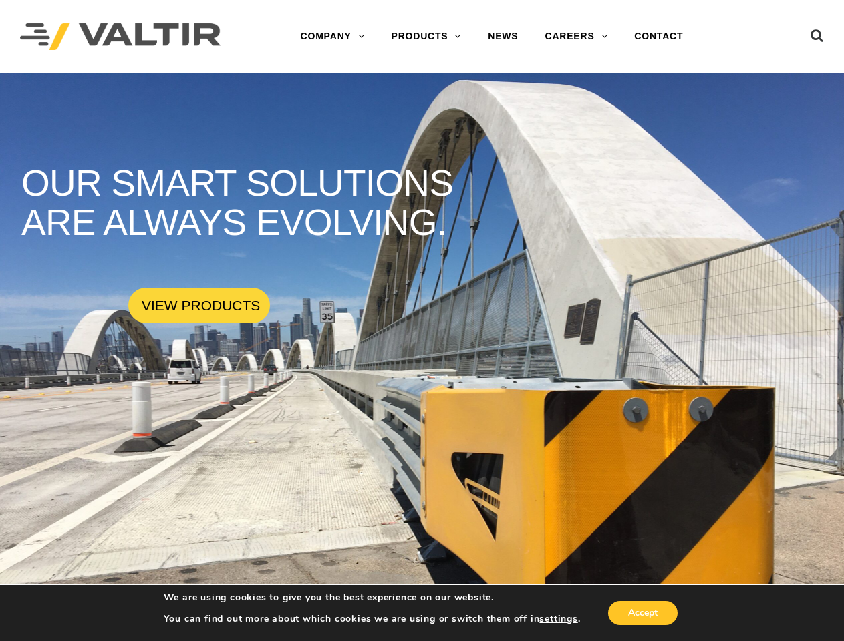  What do you see at coordinates (199, 305) in the screenshot?
I see `a: VIEW PRODUCTS` at bounding box center [199, 305].